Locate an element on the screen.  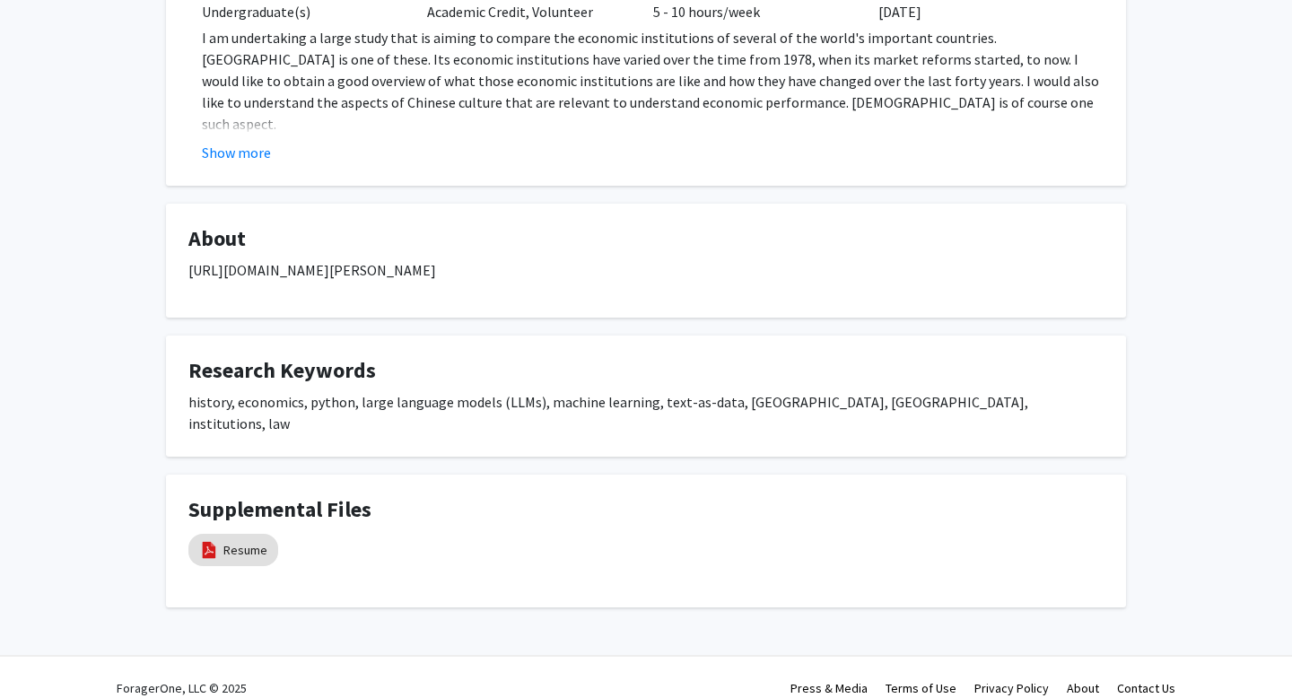
a: Contact Us is located at coordinates (1146, 688).